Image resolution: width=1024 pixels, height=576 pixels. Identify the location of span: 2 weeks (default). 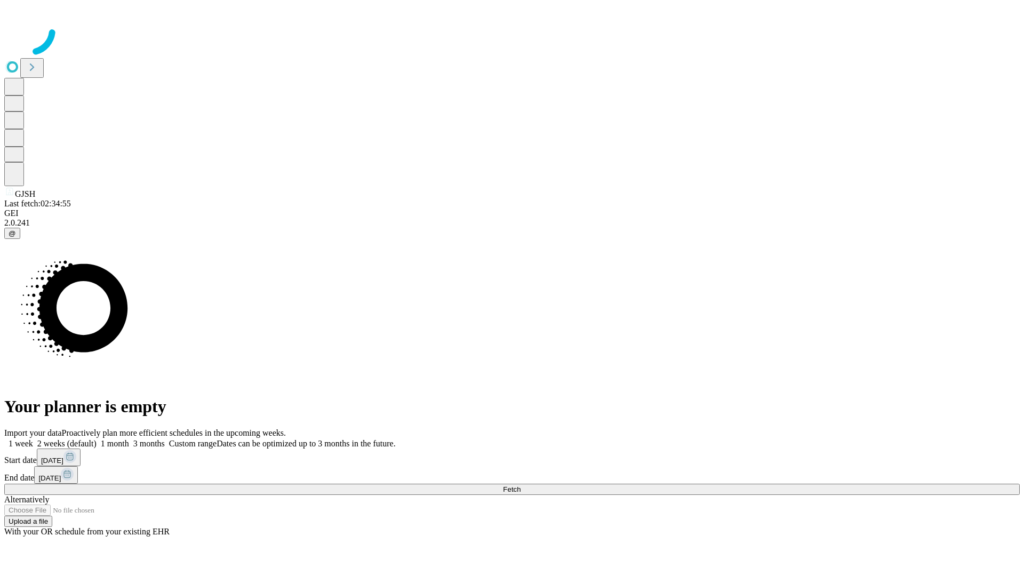
(67, 443).